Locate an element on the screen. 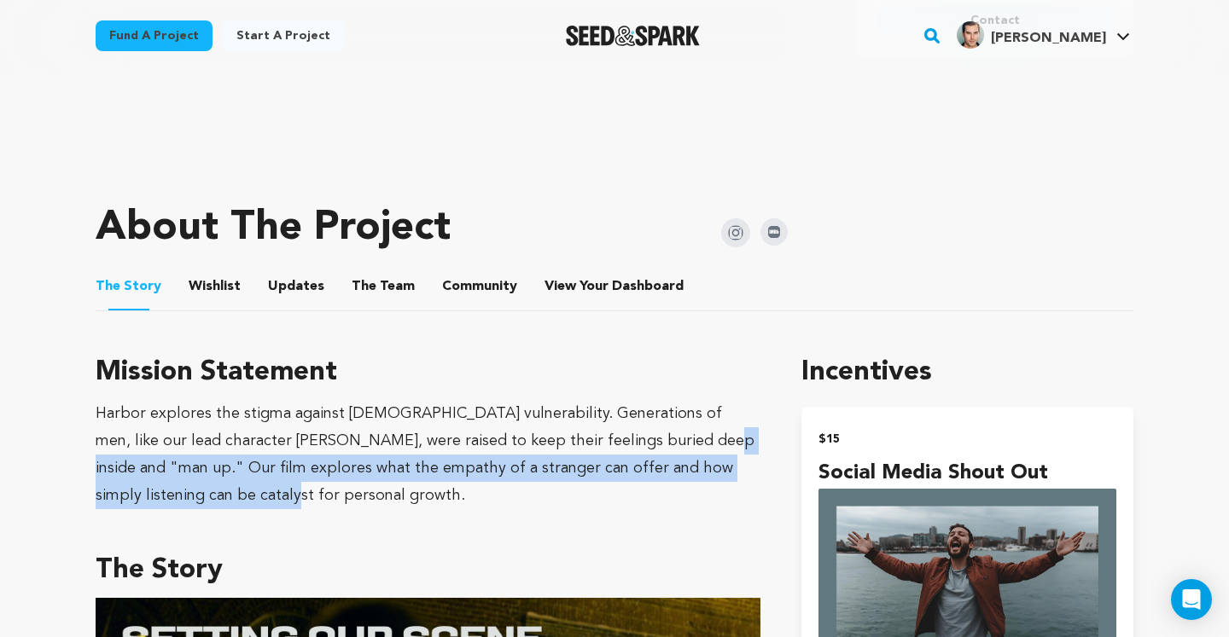  span: Dan J.'s Profile is located at coordinates (1043, 36).